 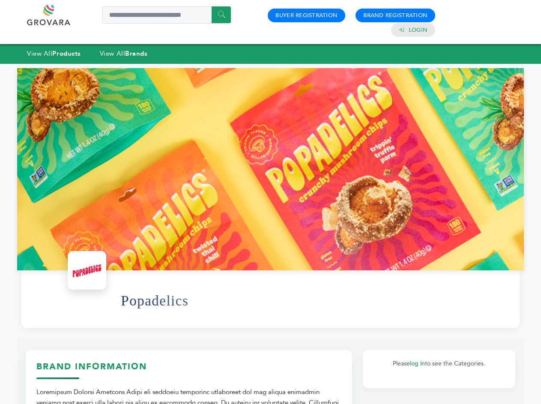 I want to click on a: Brand Registration, so click(x=396, y=15).